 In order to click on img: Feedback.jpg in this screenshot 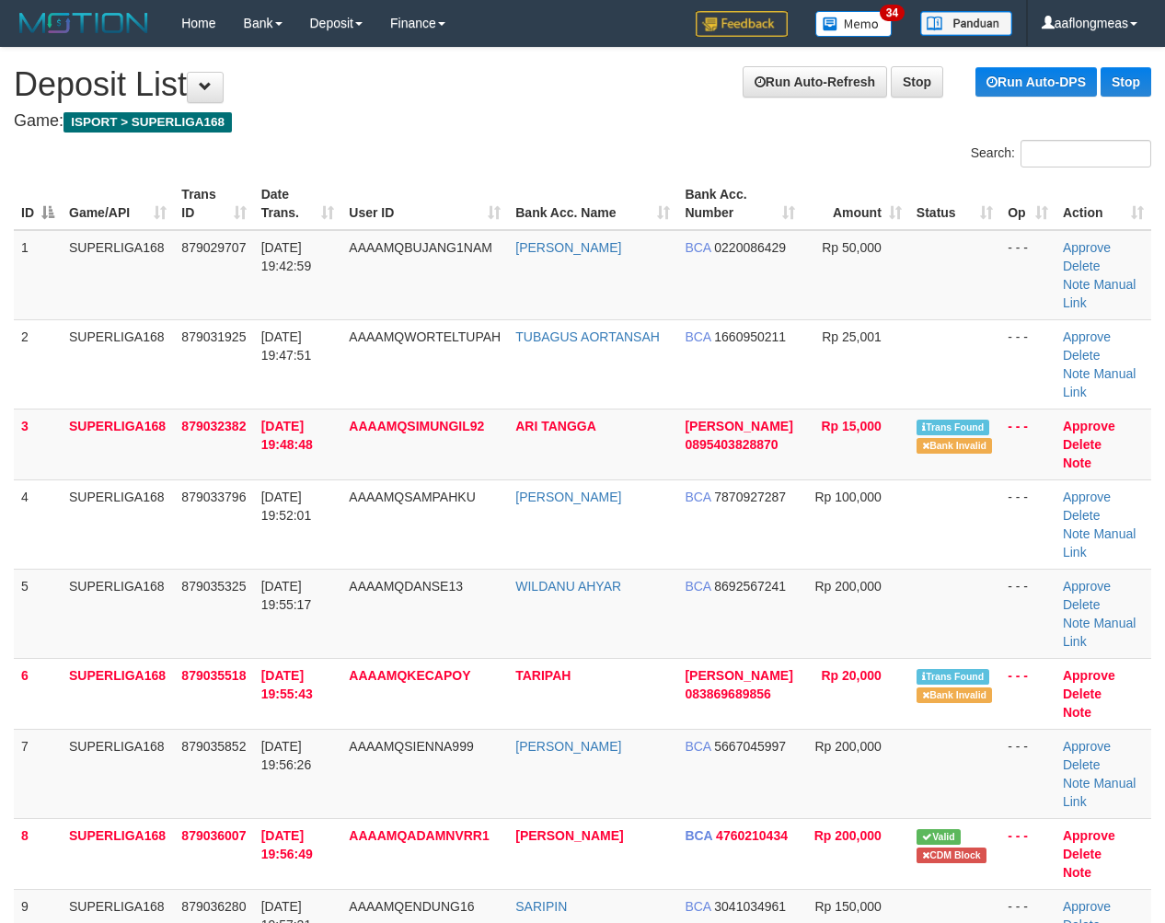, I will do `click(742, 24)`.